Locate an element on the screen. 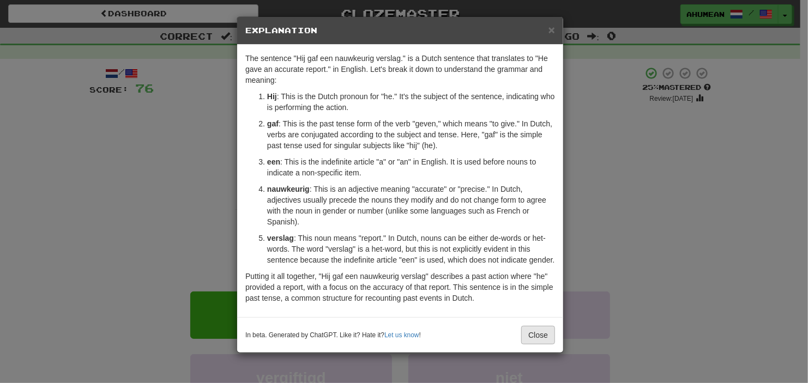 Image resolution: width=808 pixels, height=383 pixels. strong: Hij is located at coordinates (272, 96).